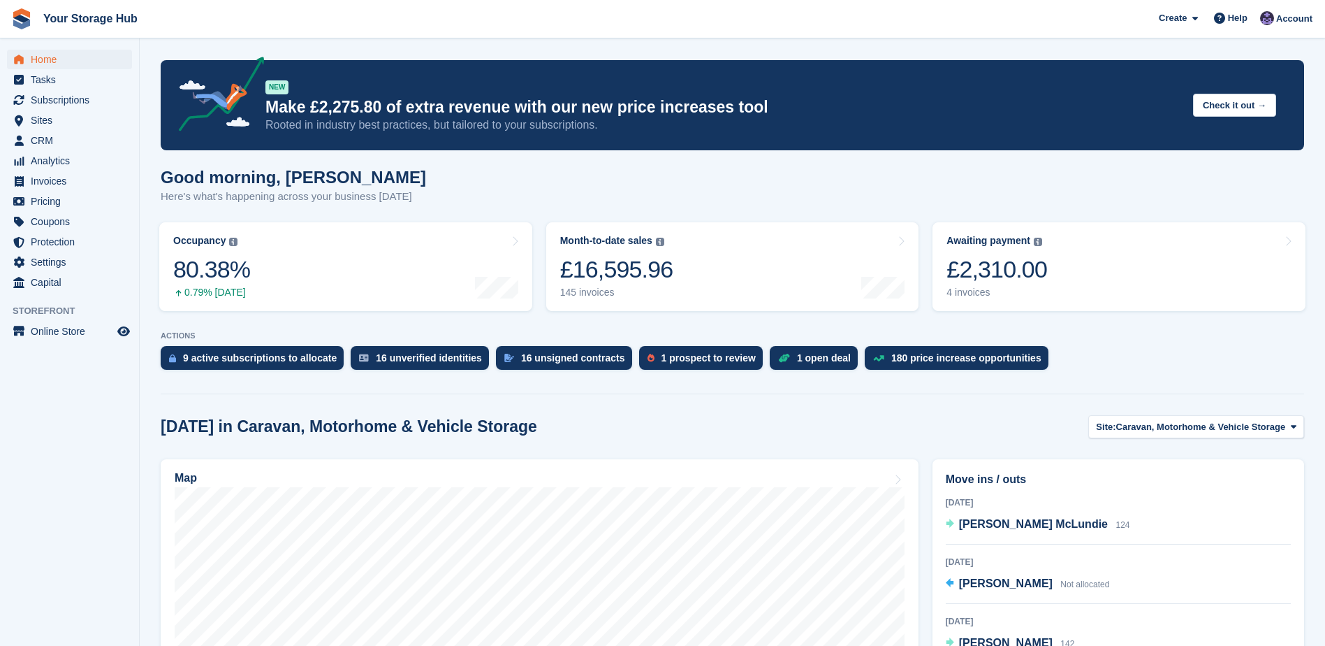 Image resolution: width=1325 pixels, height=646 pixels. I want to click on p: ACTIONS, so click(732, 335).